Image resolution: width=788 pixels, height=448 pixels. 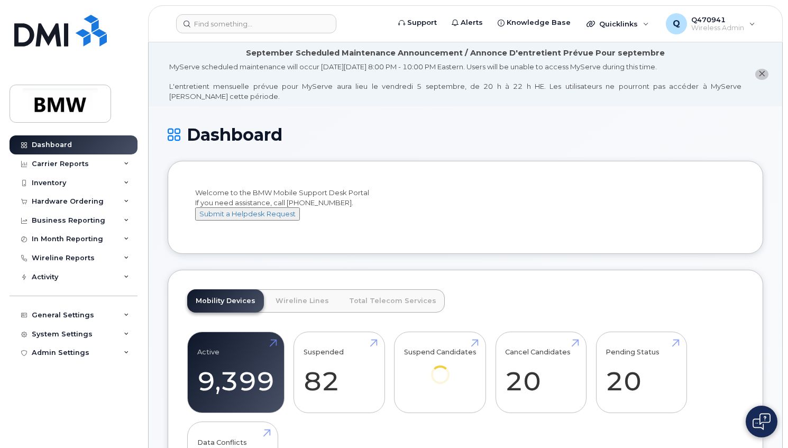 What do you see at coordinates (641, 373) in the screenshot?
I see `a: Pending Status 20` at bounding box center [641, 373].